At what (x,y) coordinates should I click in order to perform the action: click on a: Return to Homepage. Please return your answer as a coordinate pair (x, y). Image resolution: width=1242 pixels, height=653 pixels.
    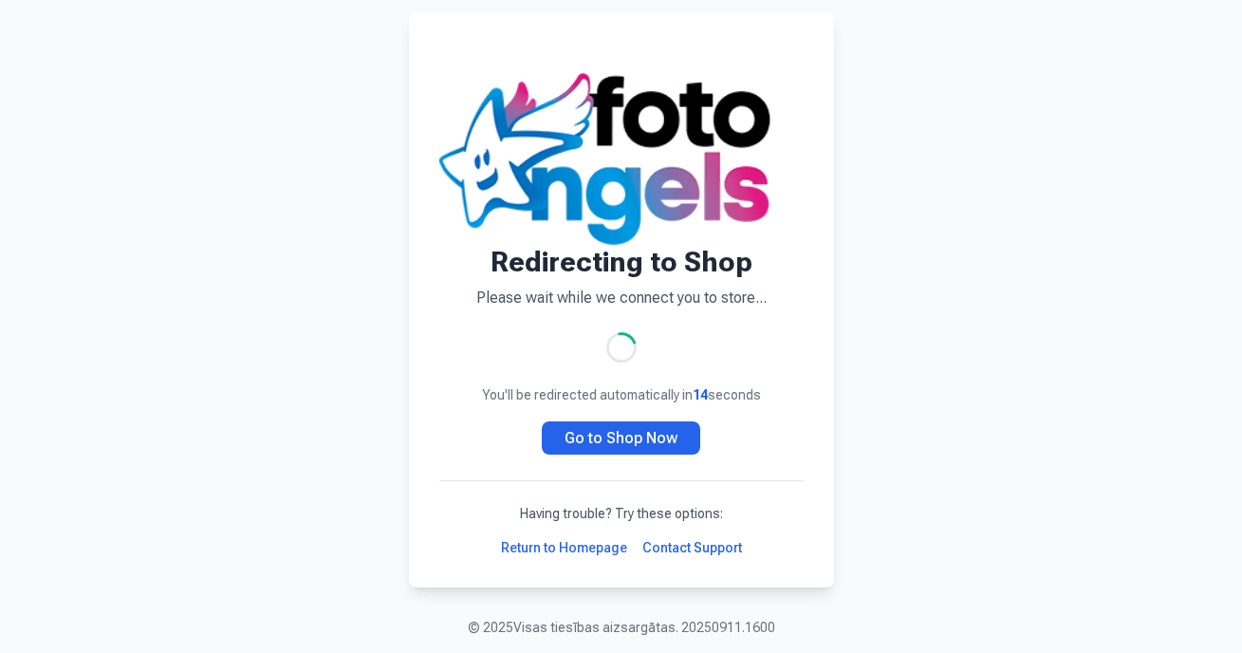
    Looking at the image, I should click on (564, 548).